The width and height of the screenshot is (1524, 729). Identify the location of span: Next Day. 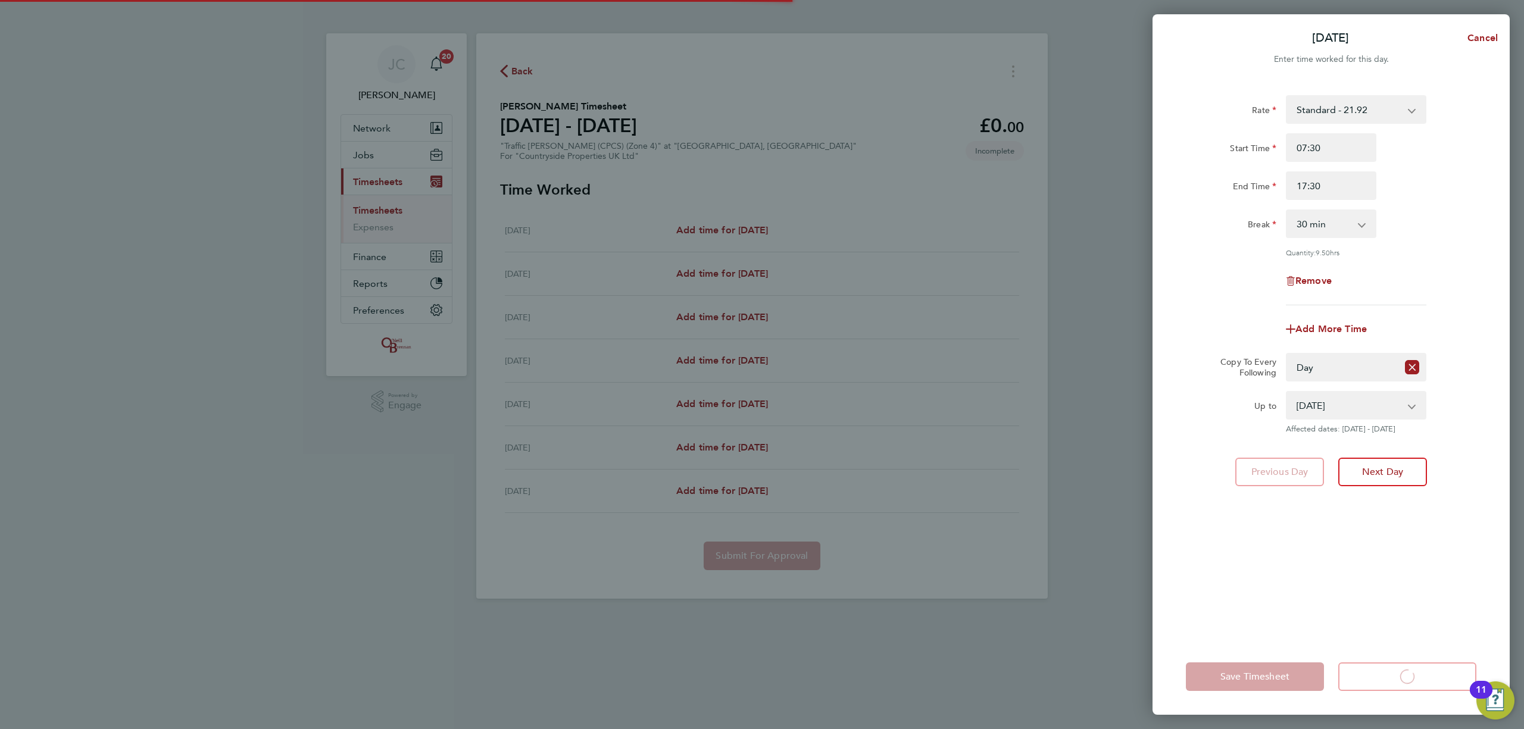
(1382, 472).